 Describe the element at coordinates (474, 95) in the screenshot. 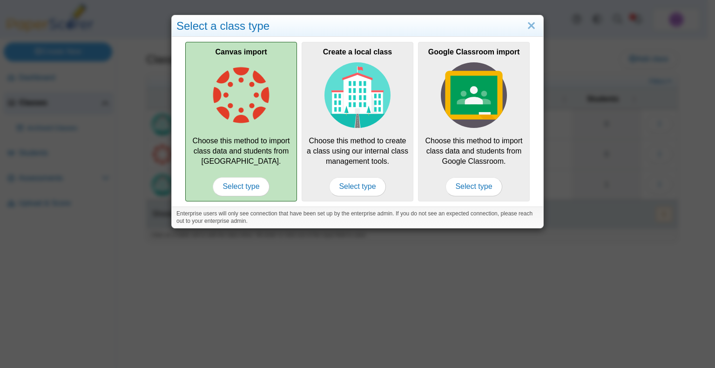

I see `img: class-type-google-classroom.svg` at that location.